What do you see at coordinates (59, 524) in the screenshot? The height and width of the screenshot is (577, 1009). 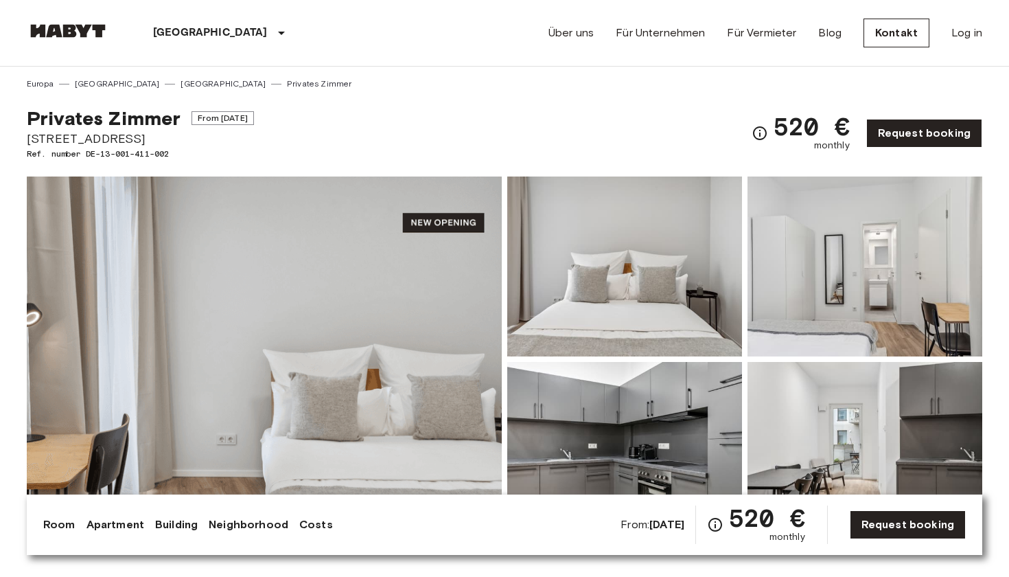 I see `a: Room` at bounding box center [59, 524].